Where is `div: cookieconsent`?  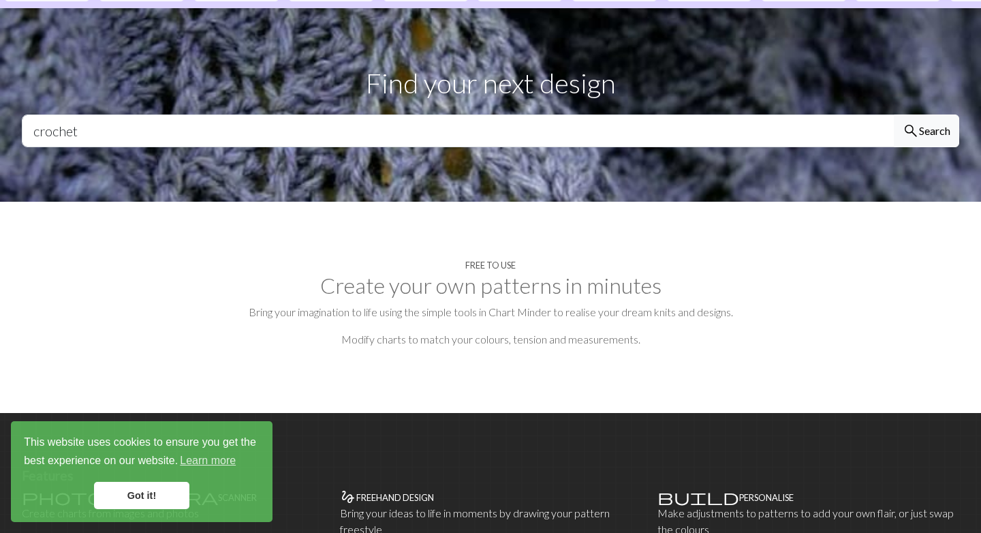 div: cookieconsent is located at coordinates (142, 472).